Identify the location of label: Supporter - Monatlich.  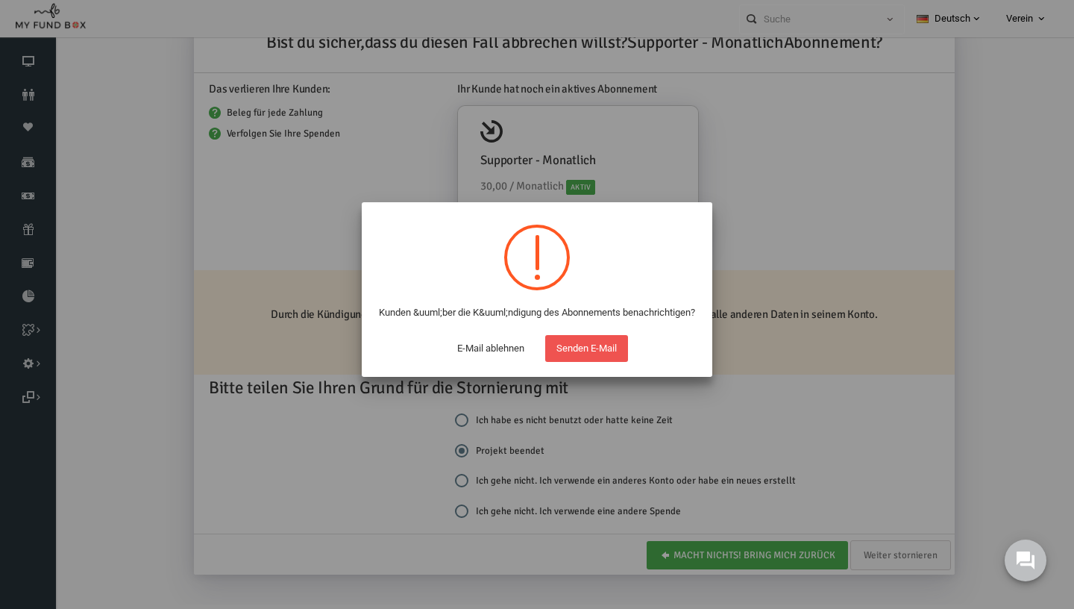
(631, 46).